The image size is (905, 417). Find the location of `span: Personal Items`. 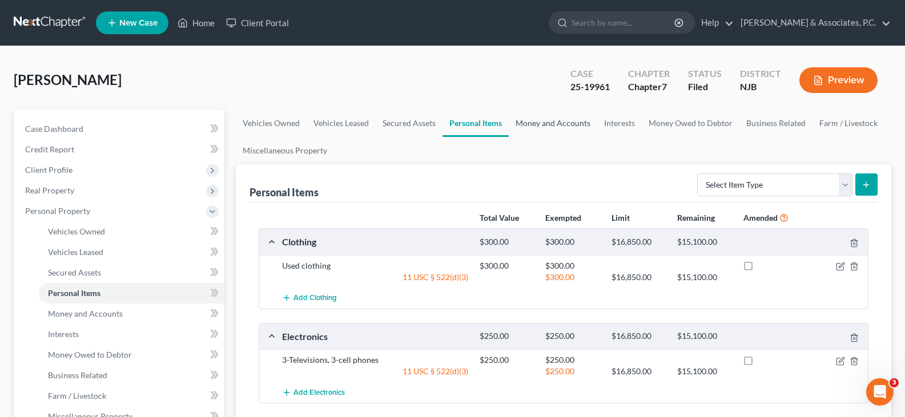

span: Personal Items is located at coordinates (74, 293).